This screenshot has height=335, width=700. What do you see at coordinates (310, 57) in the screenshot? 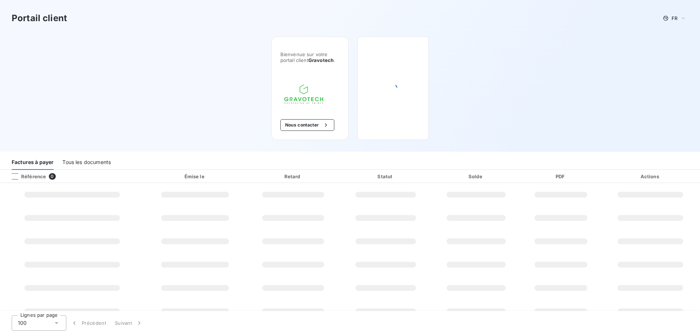
I see `span: Bienvenue sur votre portail client .` at bounding box center [310, 57].